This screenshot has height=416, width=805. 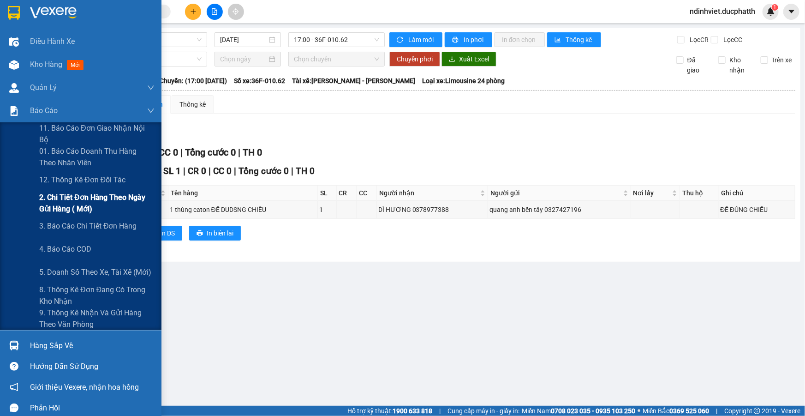 What do you see at coordinates (97, 157) in the screenshot?
I see `span: 01. Báo cáo doanh thu hàng theo nhân viên` at bounding box center [97, 157].